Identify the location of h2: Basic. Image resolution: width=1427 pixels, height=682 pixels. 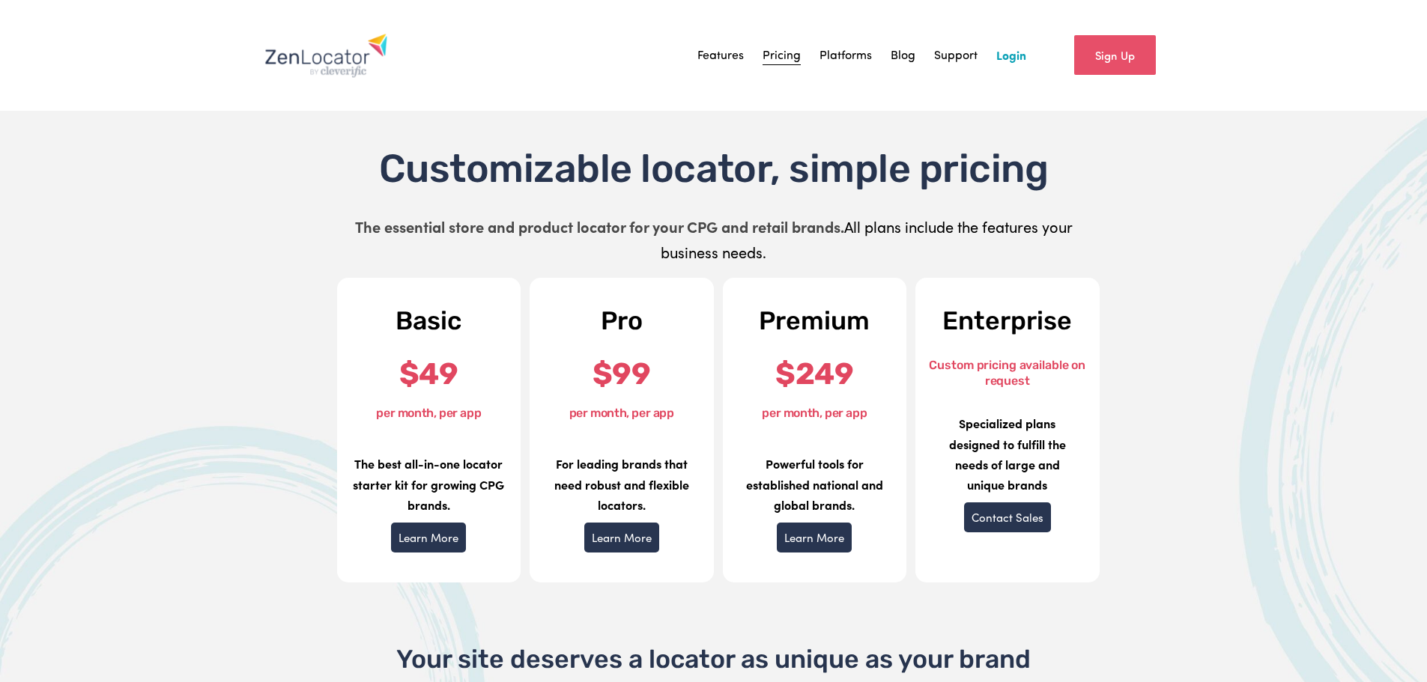
(429, 321).